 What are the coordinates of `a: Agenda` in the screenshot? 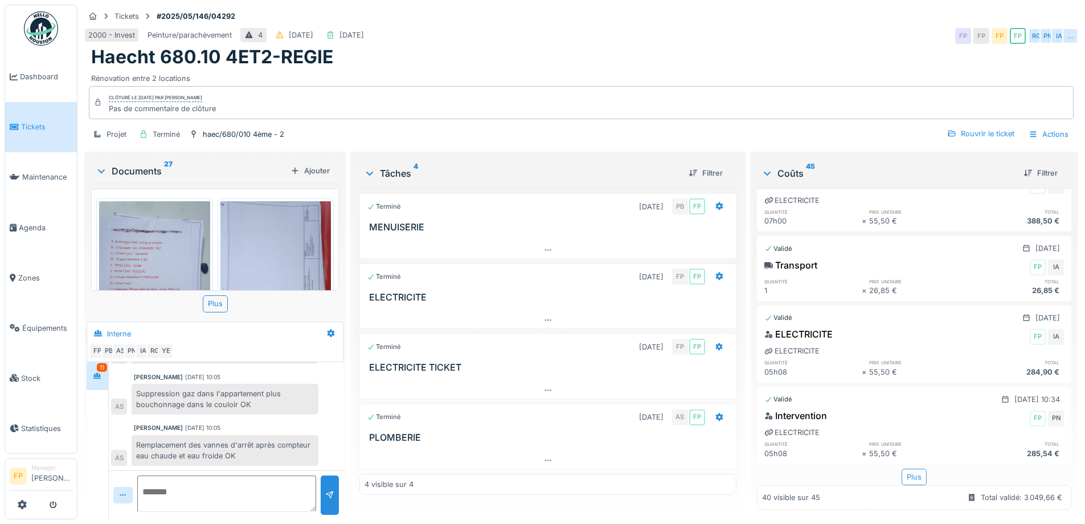 It's located at (41, 227).